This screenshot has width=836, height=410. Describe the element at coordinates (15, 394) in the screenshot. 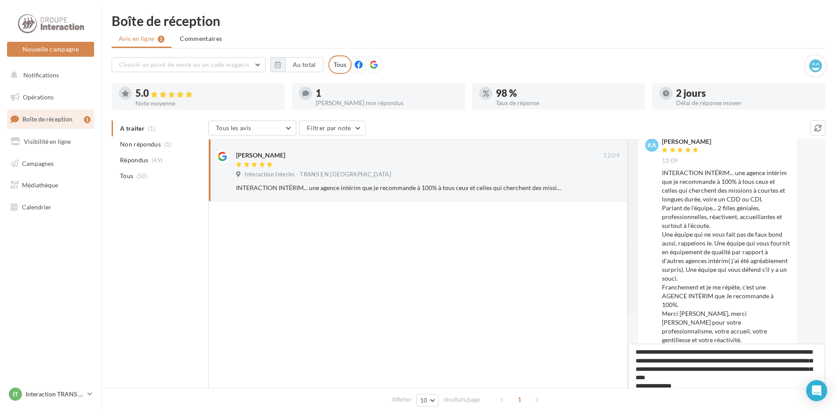

I see `span: IT` at that location.